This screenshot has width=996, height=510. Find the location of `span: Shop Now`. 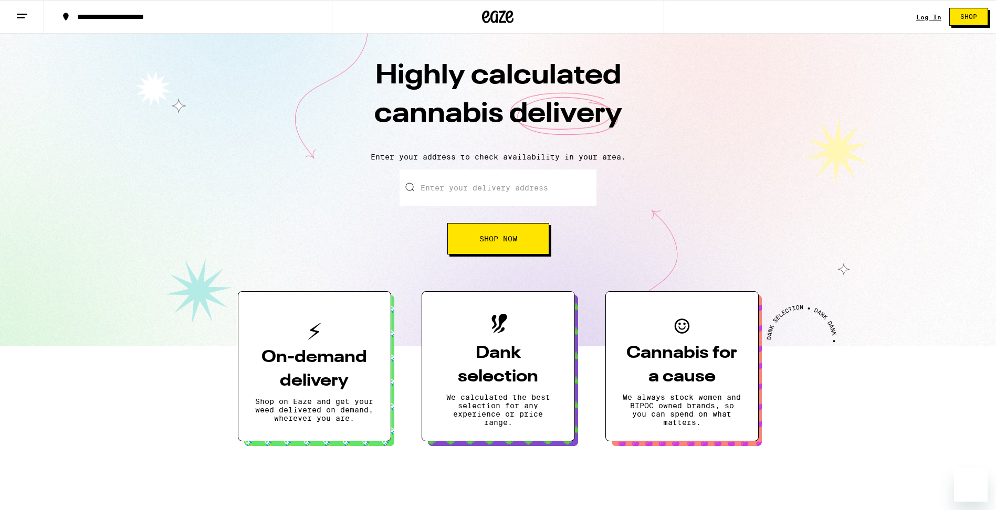

span: Shop Now is located at coordinates (498, 239).